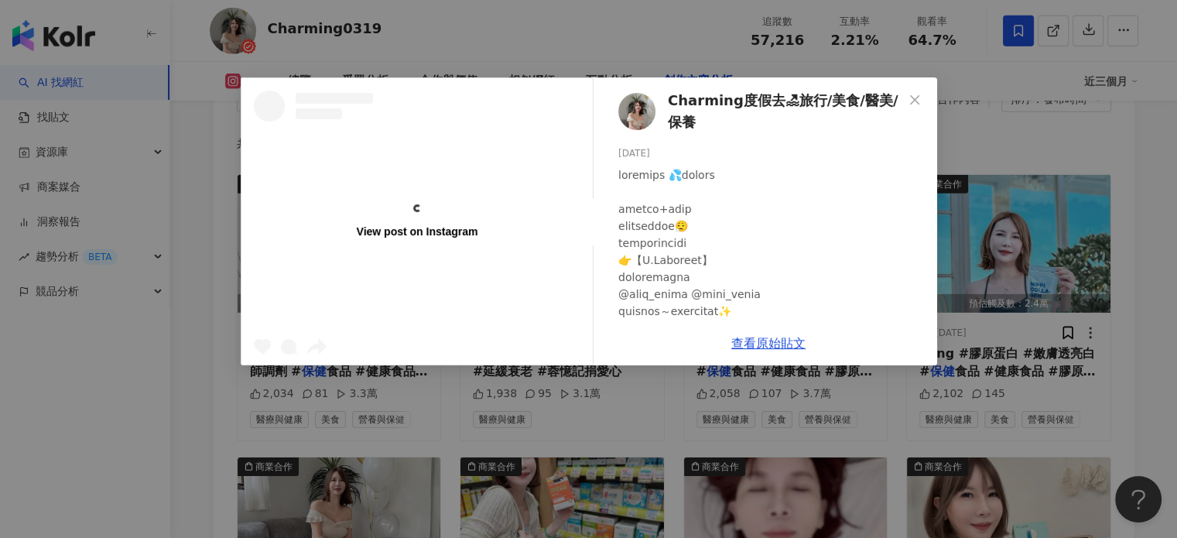  Describe the element at coordinates (915, 100) in the screenshot. I see `button: Close` at that location.